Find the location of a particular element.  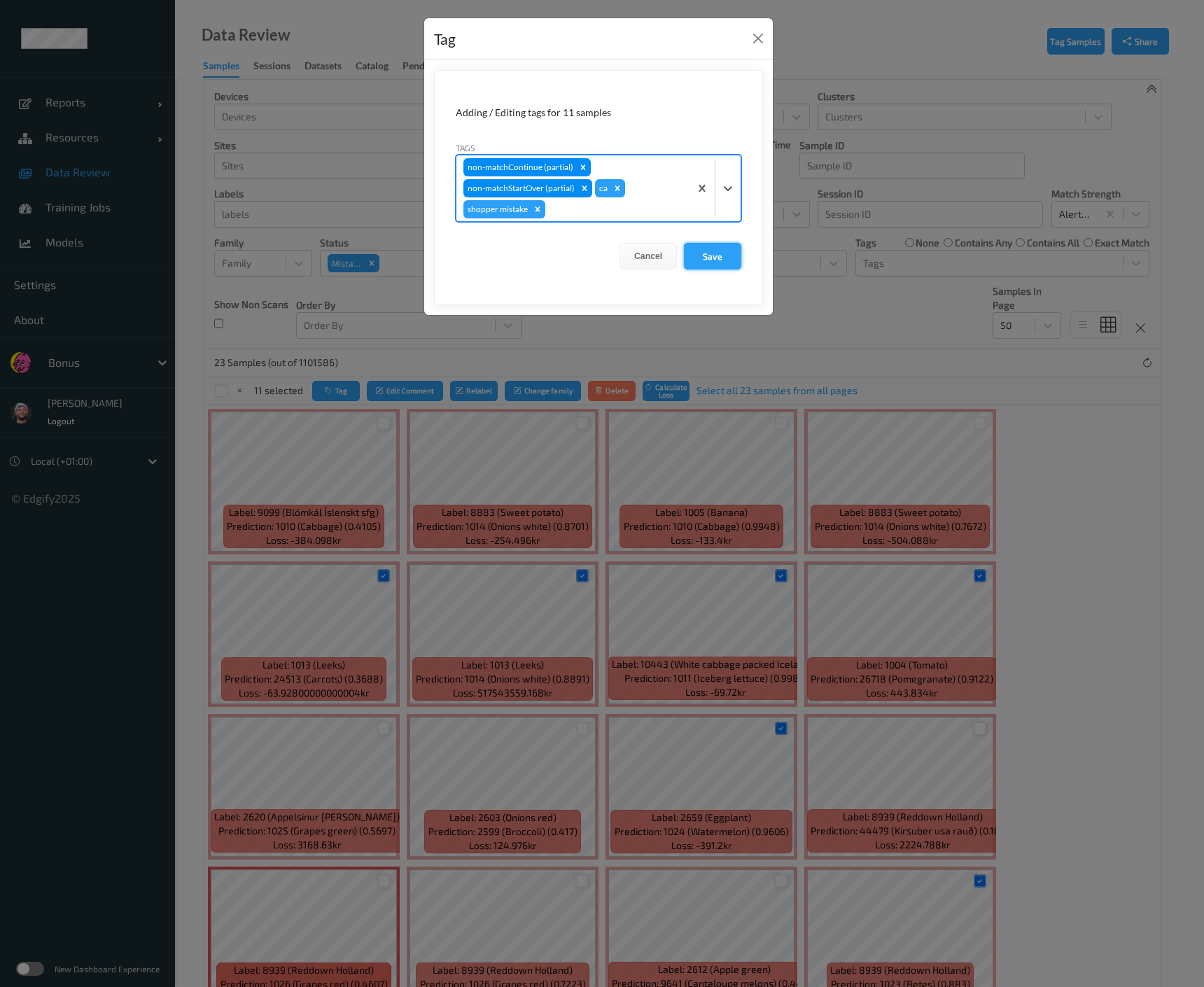

button: Close is located at coordinates (758, 38).